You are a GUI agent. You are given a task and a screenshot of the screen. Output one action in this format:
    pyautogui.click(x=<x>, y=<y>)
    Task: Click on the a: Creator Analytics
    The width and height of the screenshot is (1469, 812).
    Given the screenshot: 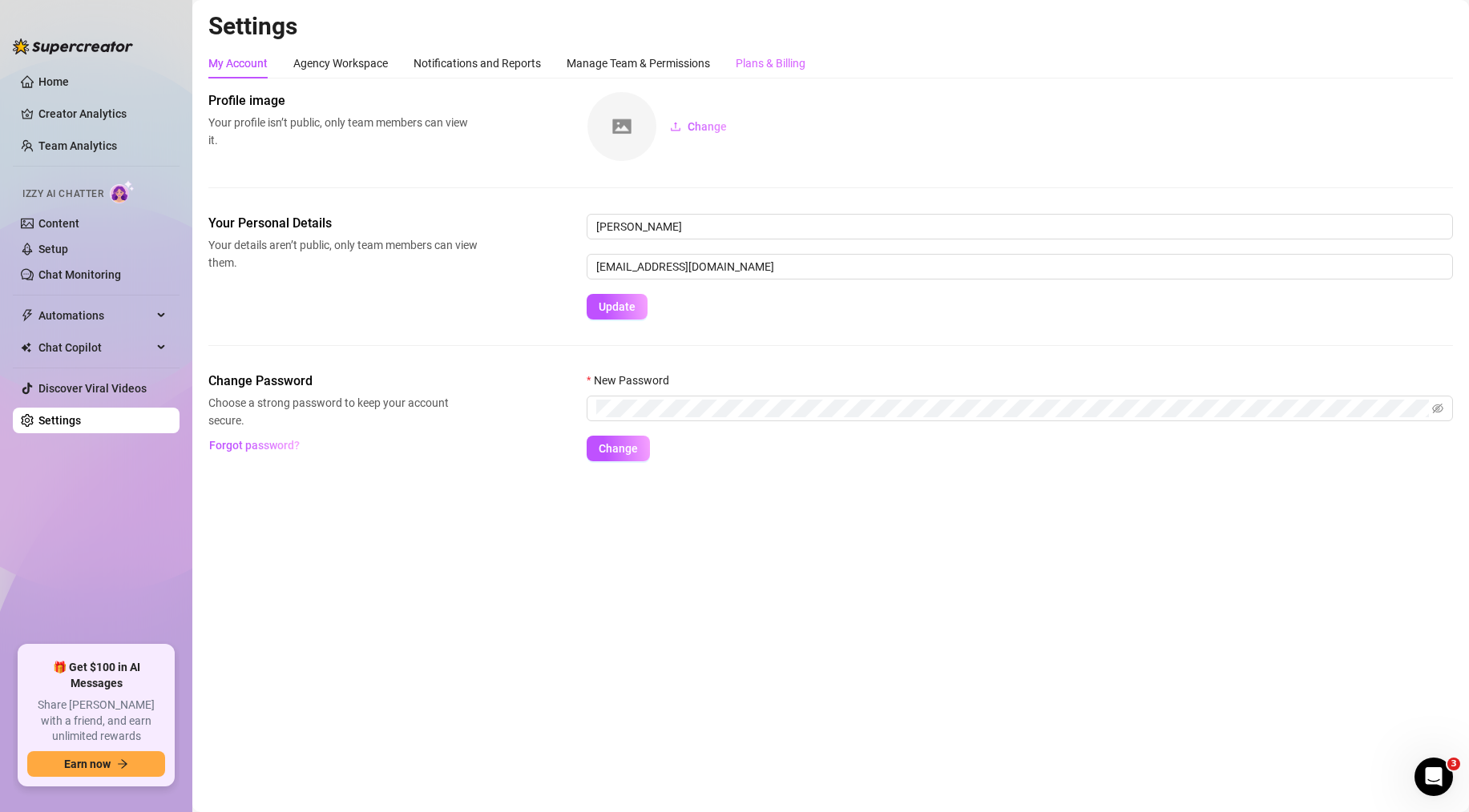 What is the action you would take?
    pyautogui.click(x=103, y=114)
    